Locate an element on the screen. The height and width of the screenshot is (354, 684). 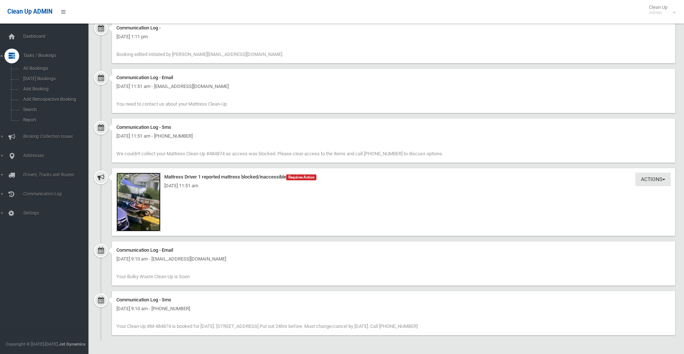
span: Booking Collection Issues is located at coordinates (57, 137).